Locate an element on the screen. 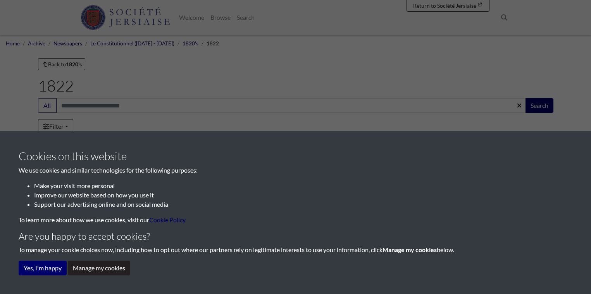 This screenshot has width=591, height=294. li: Support our advertising online and on social media is located at coordinates (303, 204).